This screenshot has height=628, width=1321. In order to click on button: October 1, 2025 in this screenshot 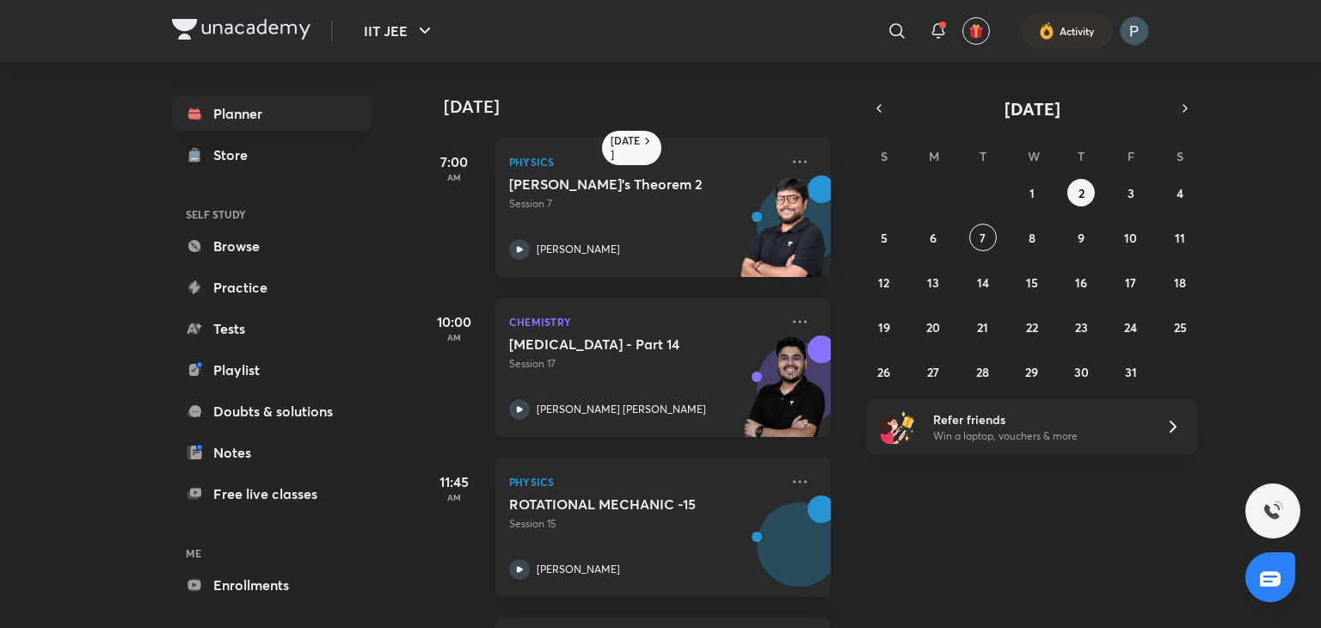, I will do `click(1032, 193)`.